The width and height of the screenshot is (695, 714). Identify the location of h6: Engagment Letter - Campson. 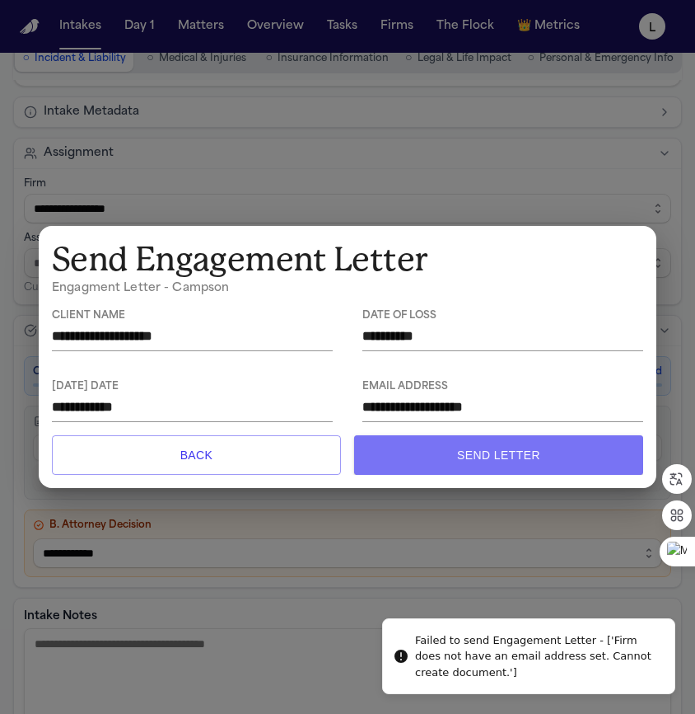
(348, 288).